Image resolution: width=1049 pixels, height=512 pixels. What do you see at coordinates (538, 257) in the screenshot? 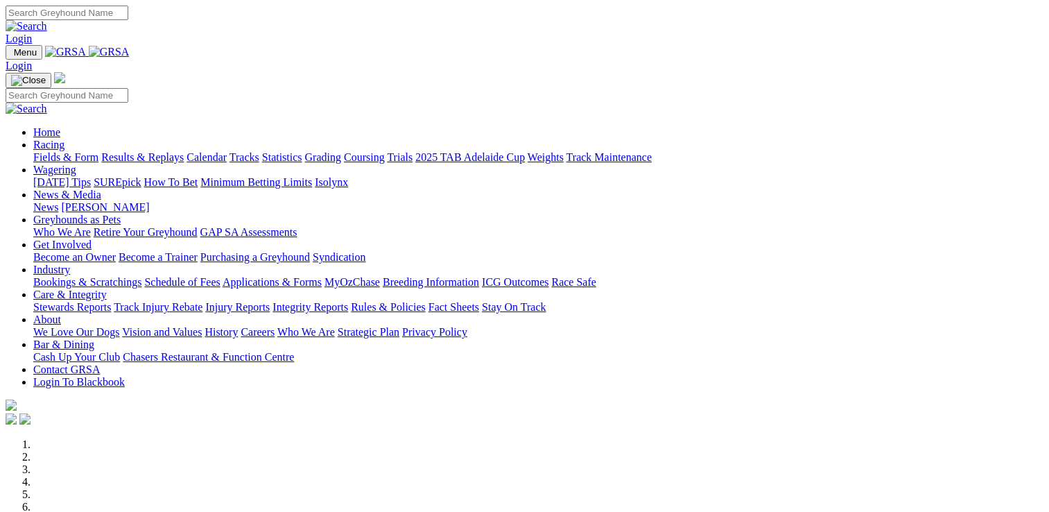
I see `div: Get Involved` at bounding box center [538, 257].